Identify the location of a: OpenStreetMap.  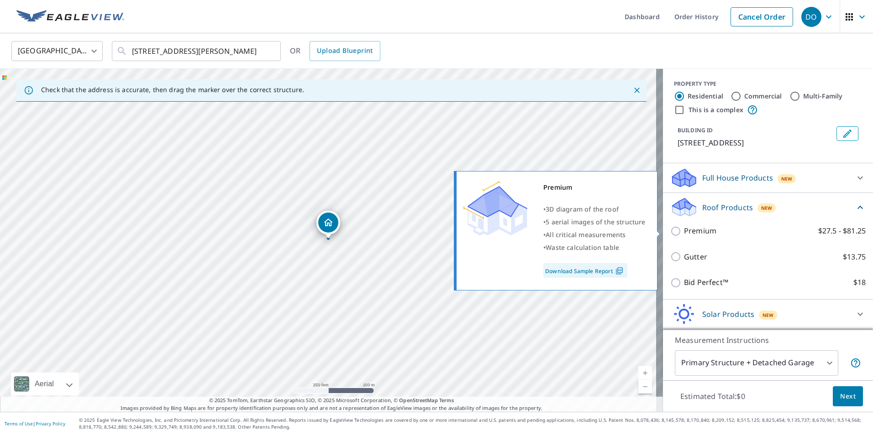
(418, 400).